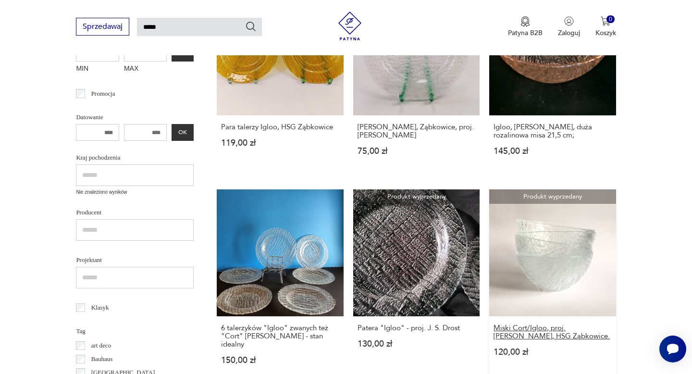 The image size is (692, 374). Describe the element at coordinates (525, 33) in the screenshot. I see `p: Patyna B2B` at that location.